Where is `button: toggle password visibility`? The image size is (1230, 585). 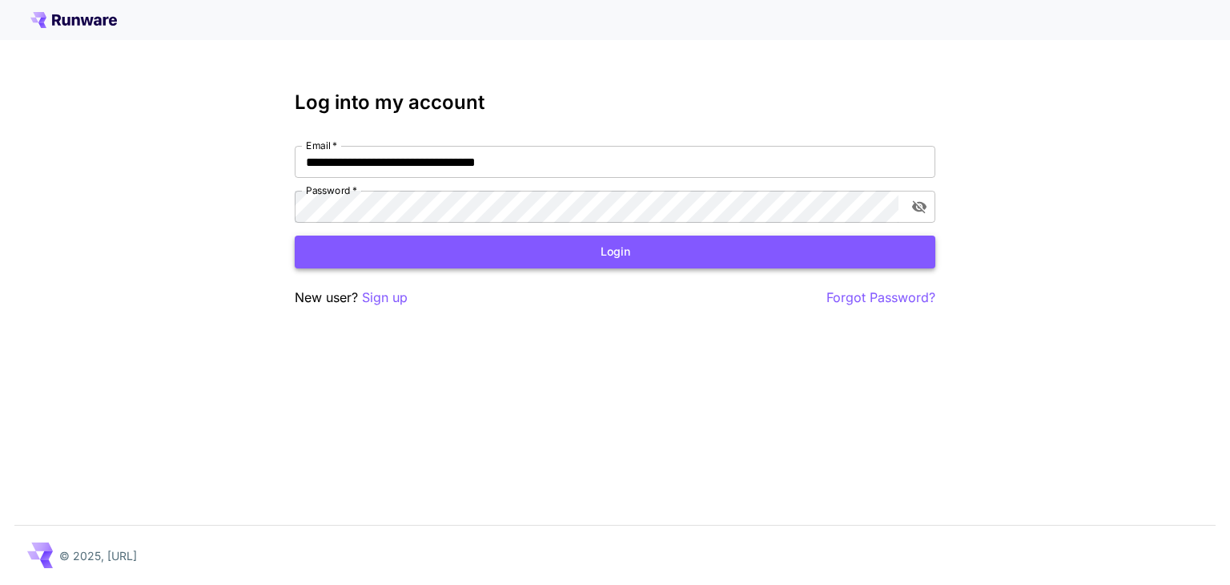
button: toggle password visibility is located at coordinates (919, 207).